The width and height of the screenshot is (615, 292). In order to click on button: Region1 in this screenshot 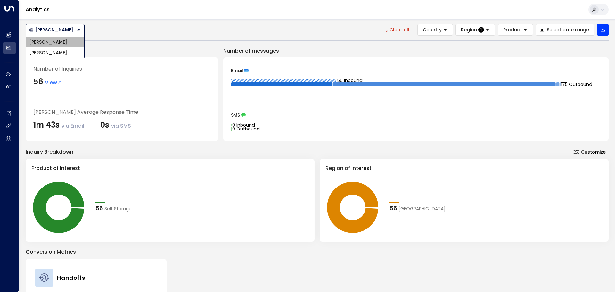, I will do `click(475, 30)`.